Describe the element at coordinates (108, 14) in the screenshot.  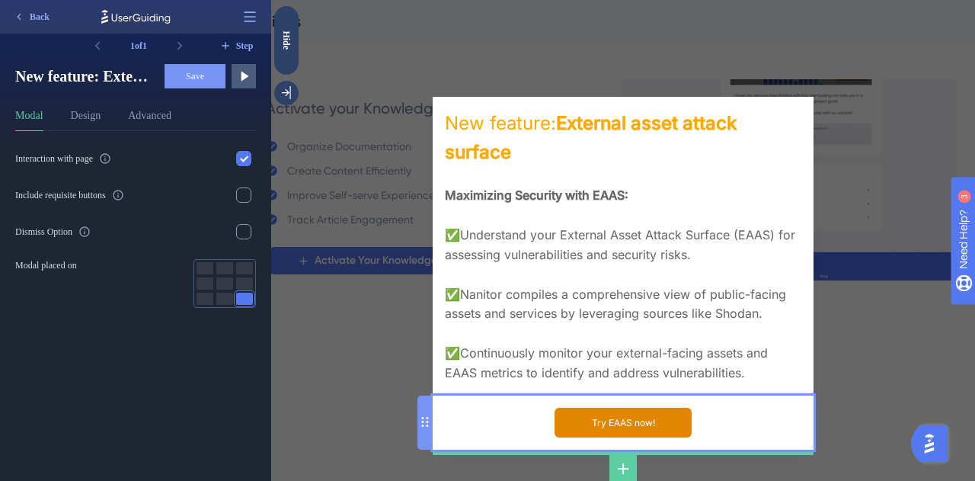
I see `div: 3` at that location.